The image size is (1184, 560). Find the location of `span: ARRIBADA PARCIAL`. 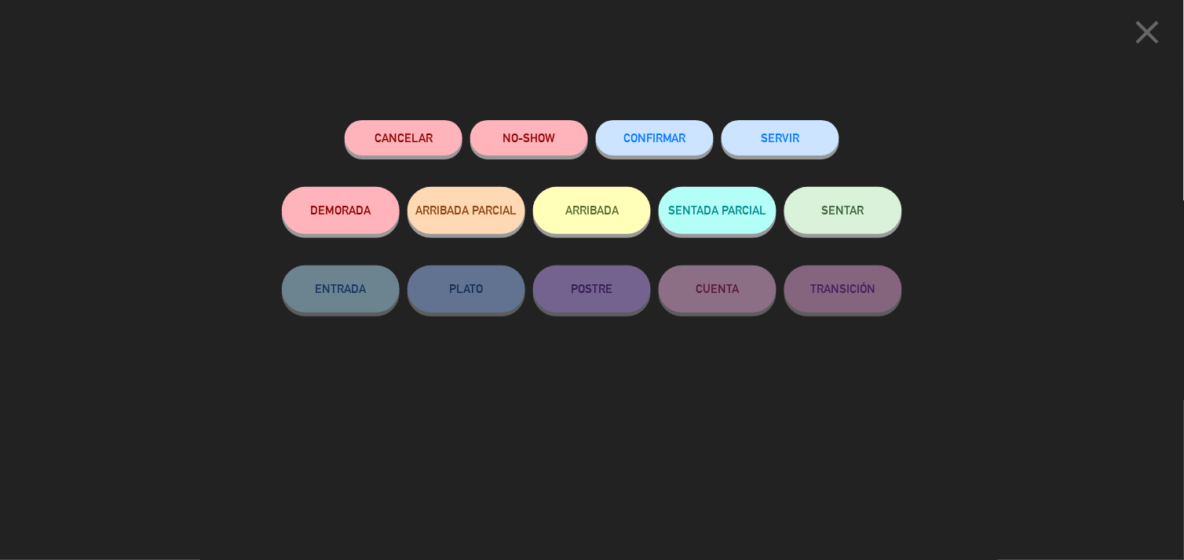

span: ARRIBADA PARCIAL is located at coordinates (466, 210).